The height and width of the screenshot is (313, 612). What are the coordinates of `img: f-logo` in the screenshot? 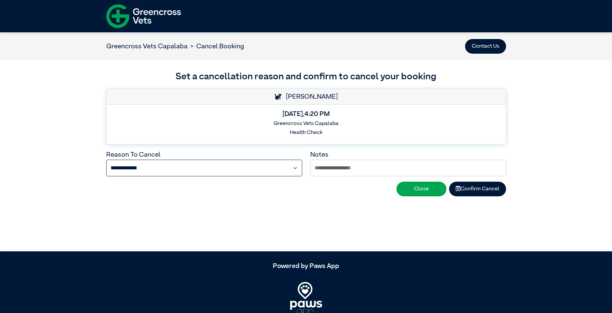 It's located at (144, 16).